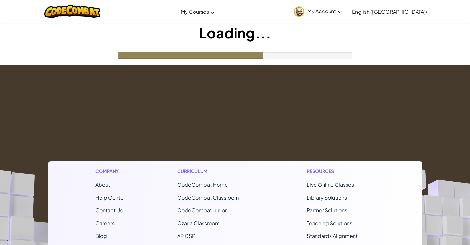 The image size is (470, 245). Describe the element at coordinates (327, 197) in the screenshot. I see `a: Library Solutions` at that location.